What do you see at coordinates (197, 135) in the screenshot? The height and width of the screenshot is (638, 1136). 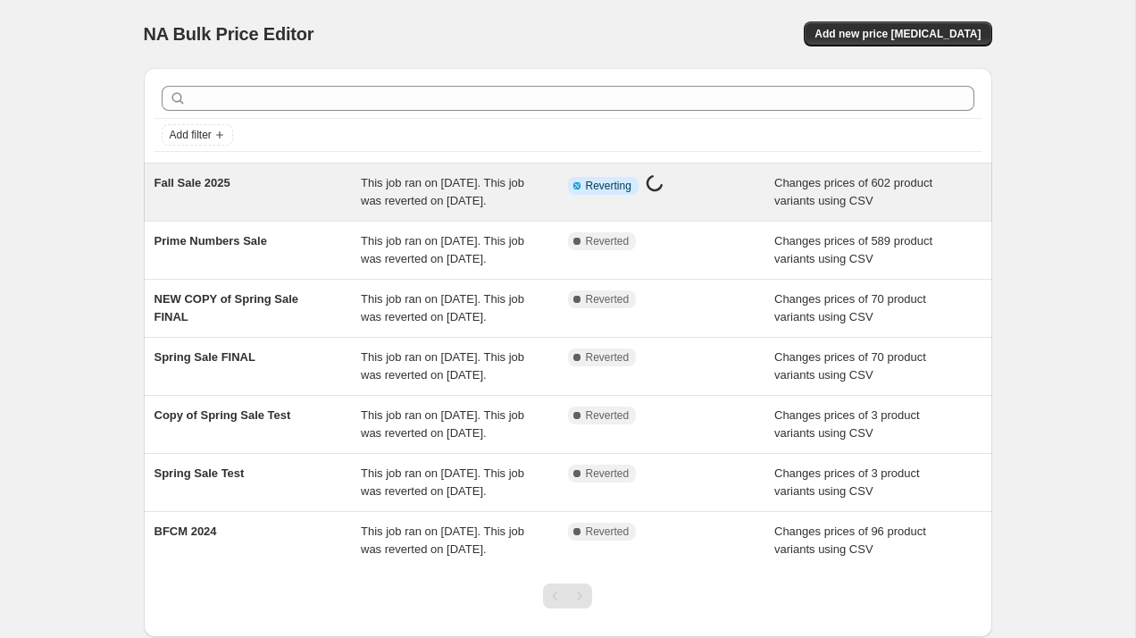 I see `button: Add filter` at bounding box center [197, 135].